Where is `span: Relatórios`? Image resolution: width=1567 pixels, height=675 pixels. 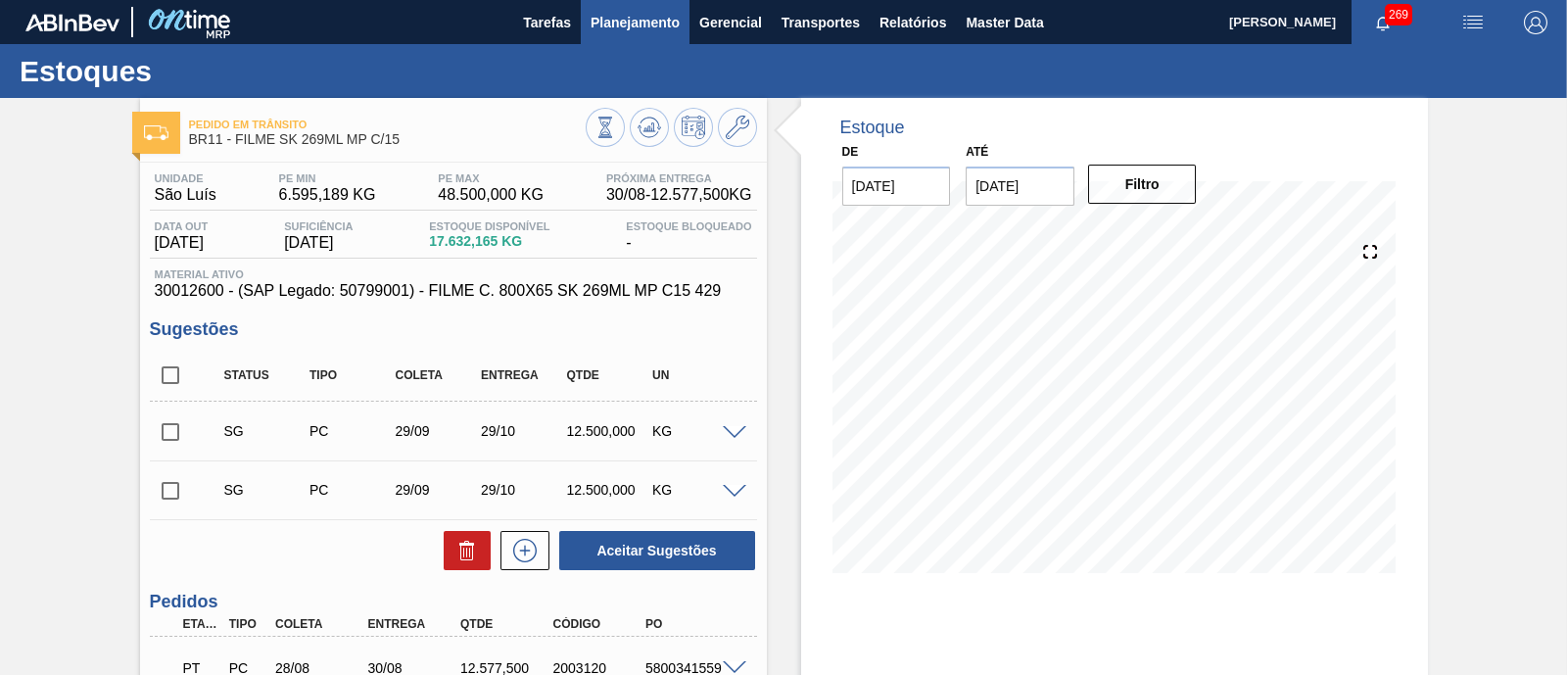 span: Relatórios is located at coordinates (913, 23).